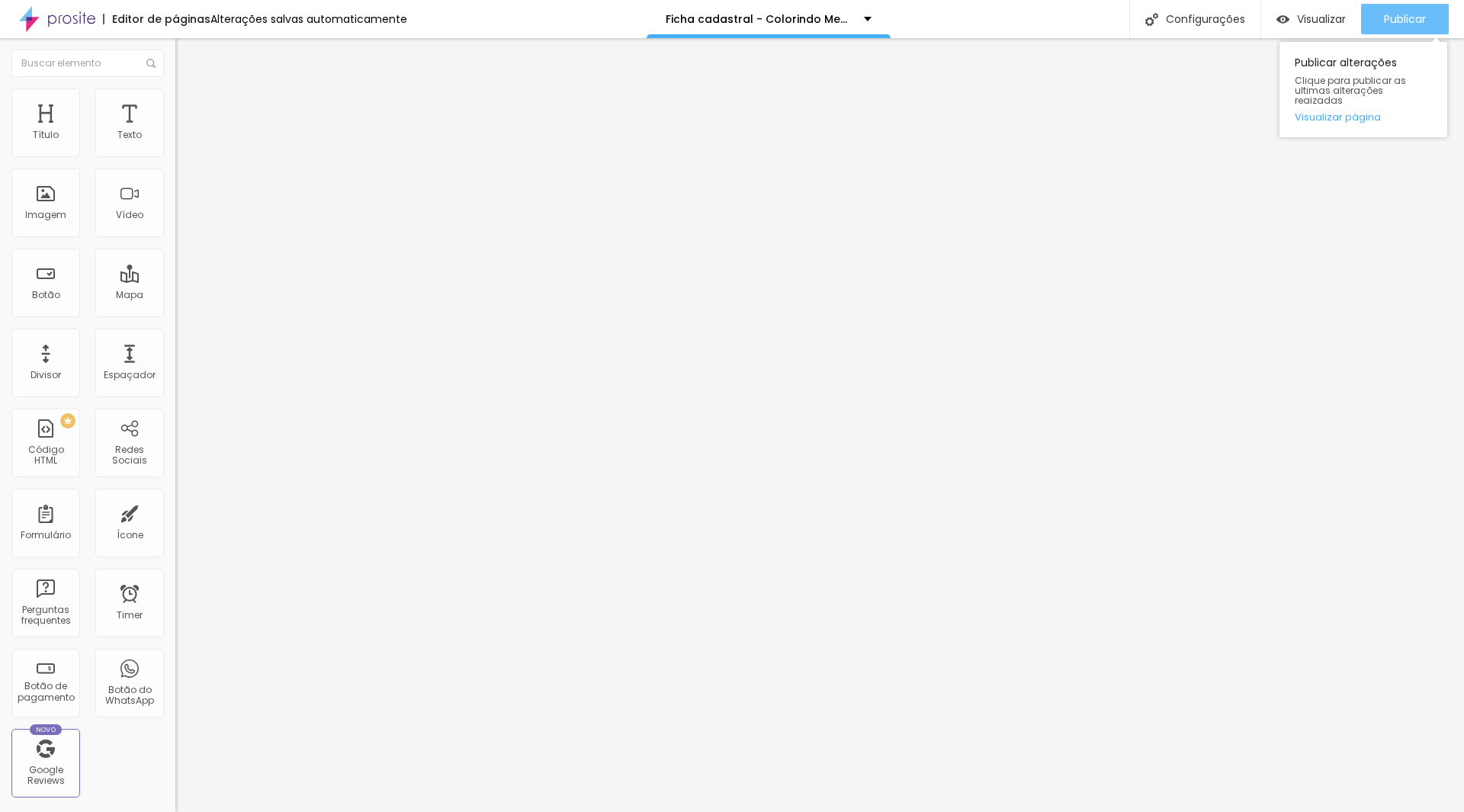  Describe the element at coordinates (1404, 20) in the screenshot. I see `span: Publicar` at that location.